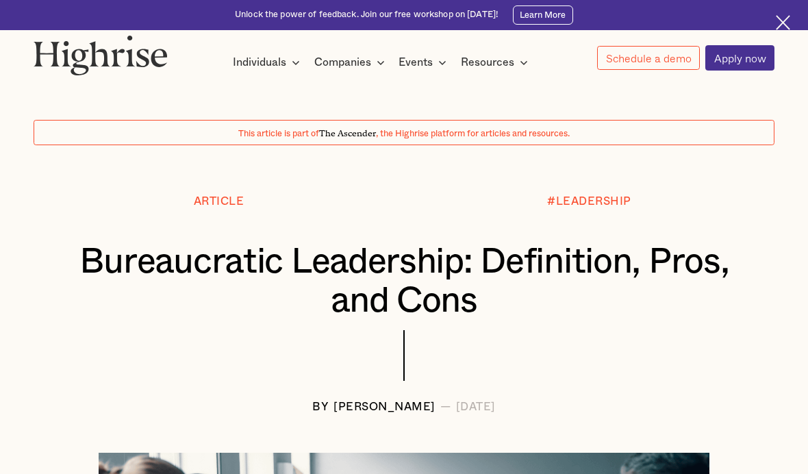 Image resolution: width=808 pixels, height=474 pixels. Describe the element at coordinates (648, 58) in the screenshot. I see `a: Schedule a demo` at that location.